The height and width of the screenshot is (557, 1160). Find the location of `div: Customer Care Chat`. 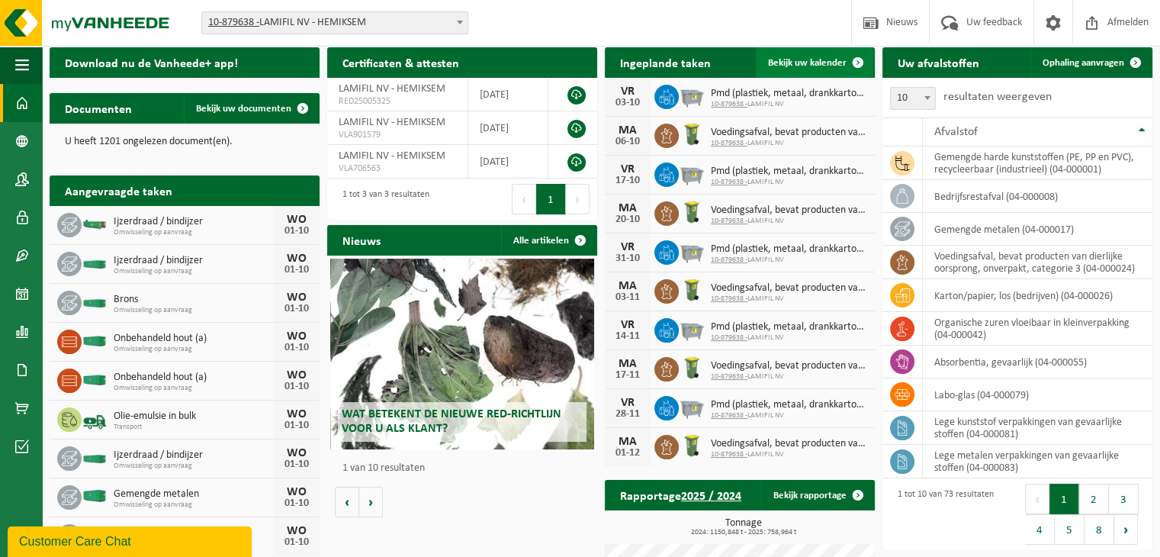

div: Customer Care Chat is located at coordinates (122, 18).